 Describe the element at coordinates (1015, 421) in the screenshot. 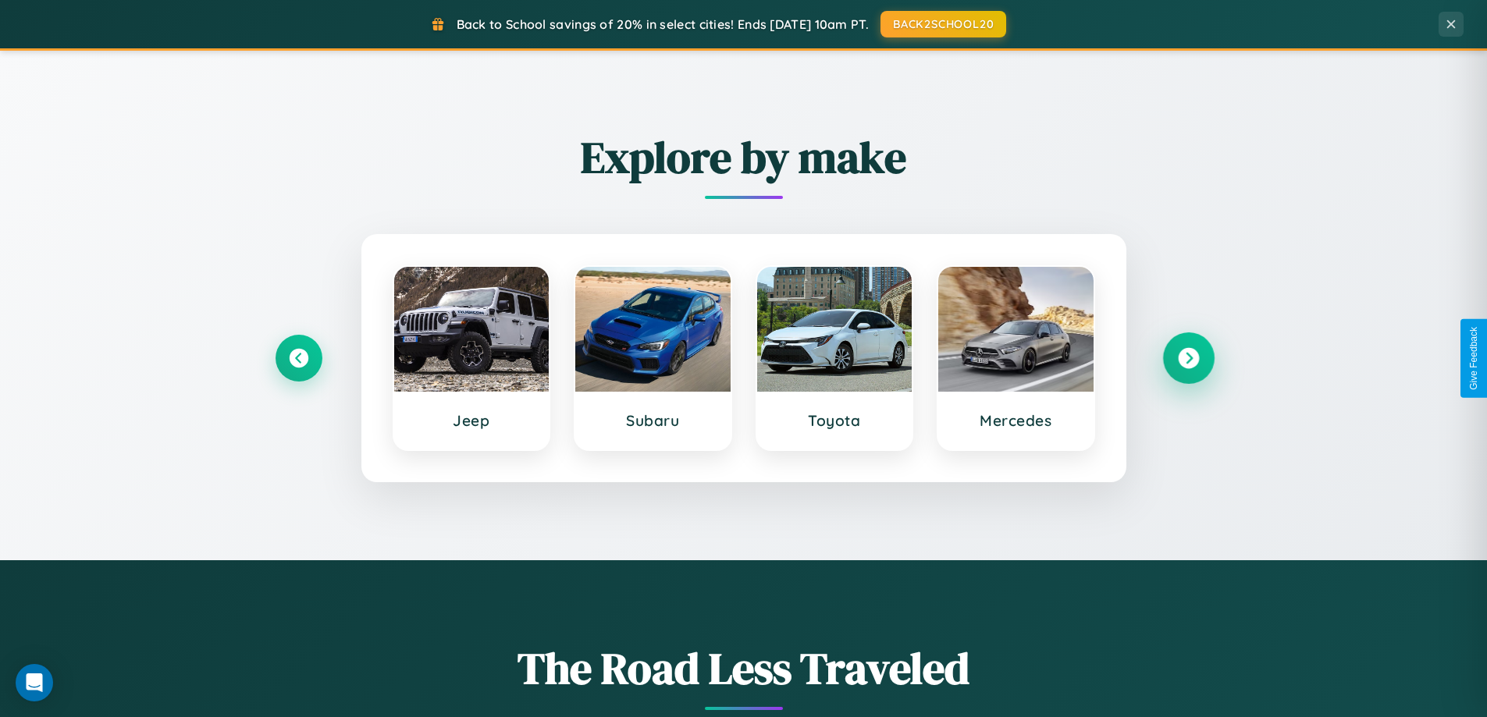

I see `h3: Mercedes` at that location.